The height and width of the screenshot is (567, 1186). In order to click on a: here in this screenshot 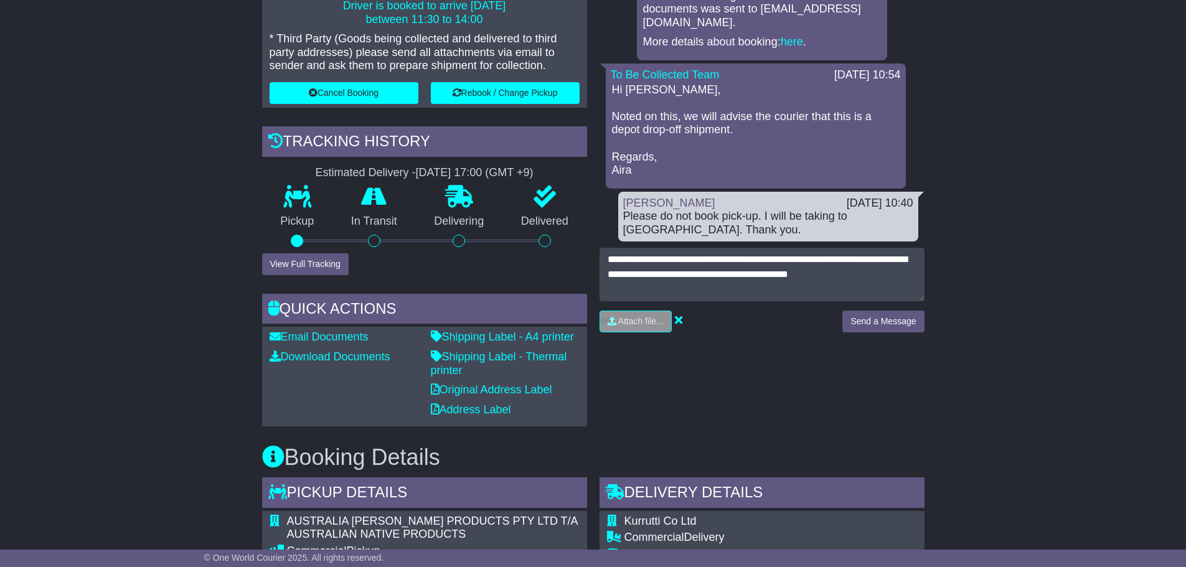, I will do `click(792, 42)`.